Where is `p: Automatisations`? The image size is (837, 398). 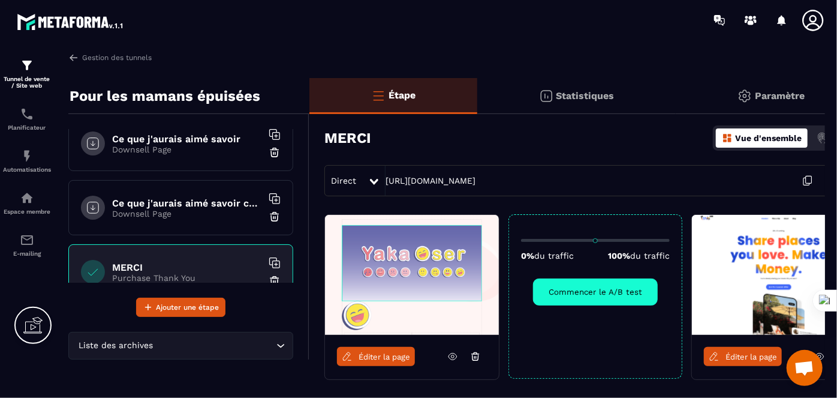
p: Automatisations is located at coordinates (27, 169).